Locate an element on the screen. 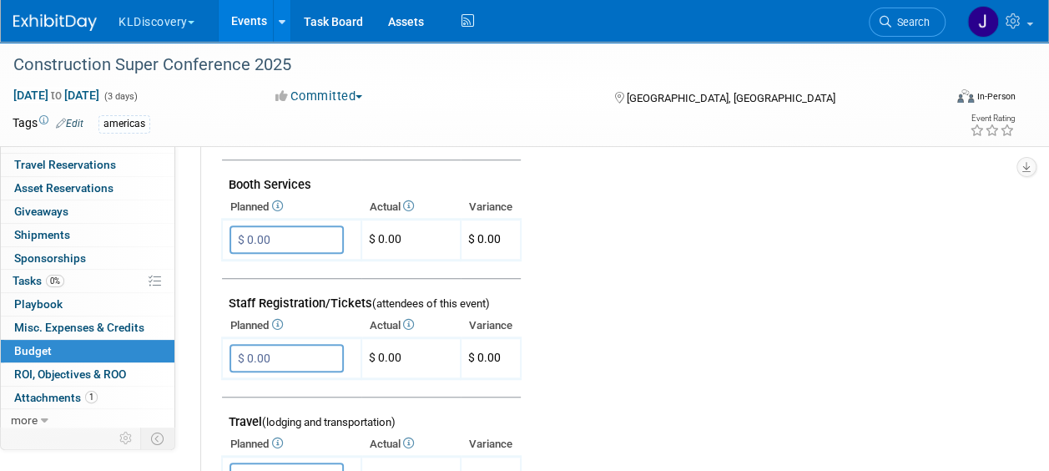 This screenshot has width=1049, height=471. a: Misc. Expenses & Credits is located at coordinates (88, 327).